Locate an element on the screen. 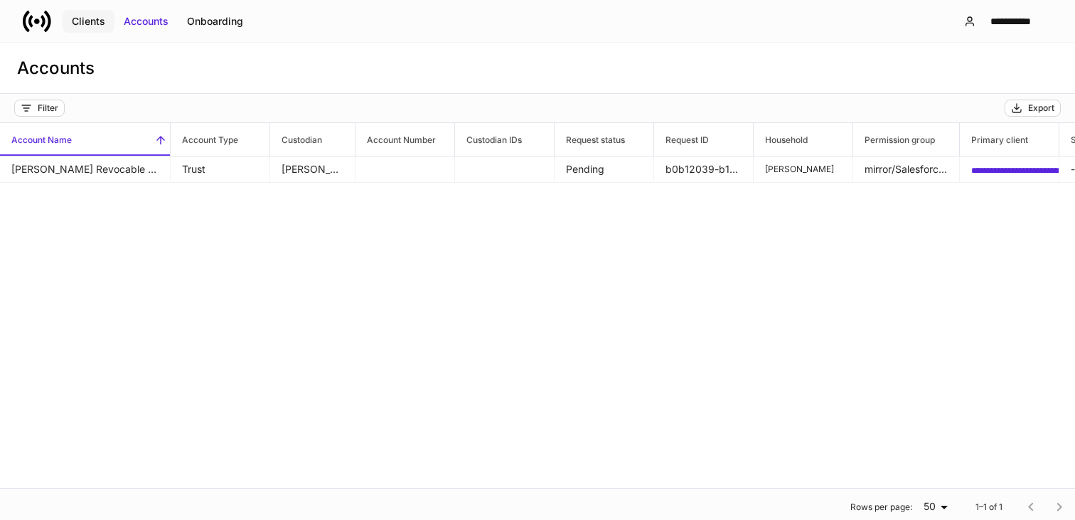 This screenshot has width=1075, height=520. span: Household is located at coordinates (802, 139).